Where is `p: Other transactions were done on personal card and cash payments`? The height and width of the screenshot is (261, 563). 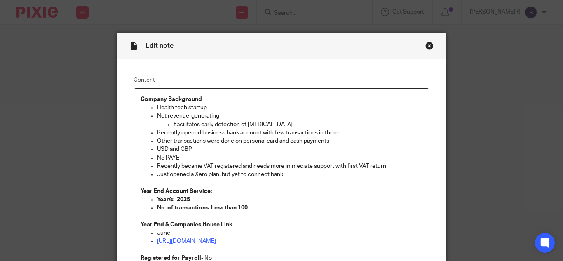
p: Other transactions were done on personal card and cash payments is located at coordinates (290, 141).